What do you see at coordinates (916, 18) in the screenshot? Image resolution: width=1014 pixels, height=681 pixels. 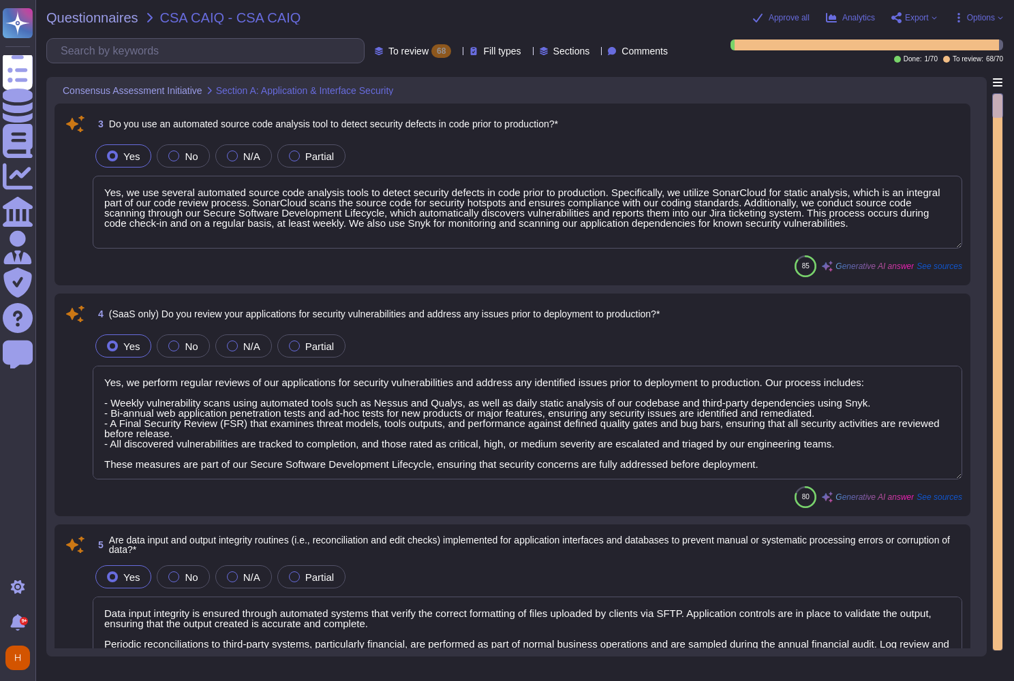 I see `span: Export` at bounding box center [916, 18].